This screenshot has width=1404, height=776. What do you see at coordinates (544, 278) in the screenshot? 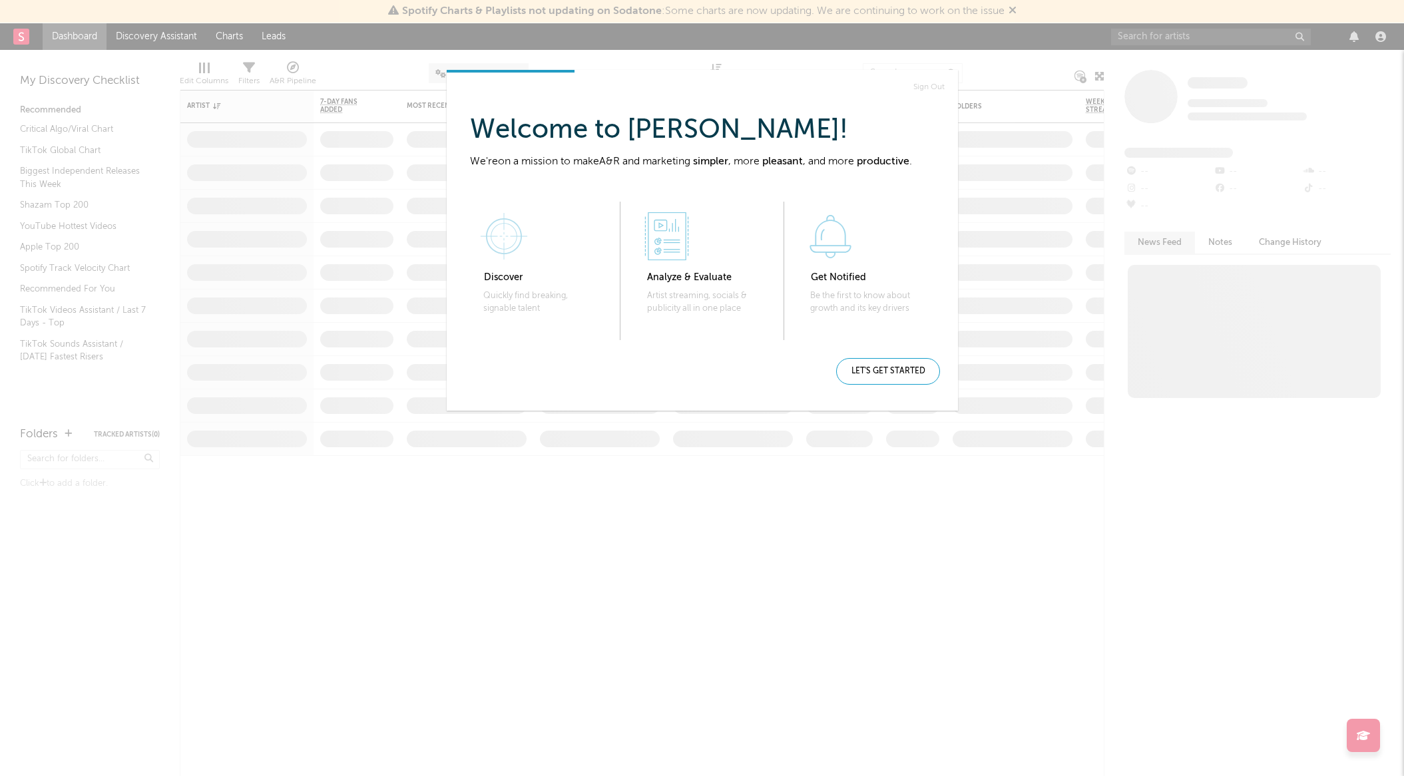
I see `p: Discover` at bounding box center [544, 278].